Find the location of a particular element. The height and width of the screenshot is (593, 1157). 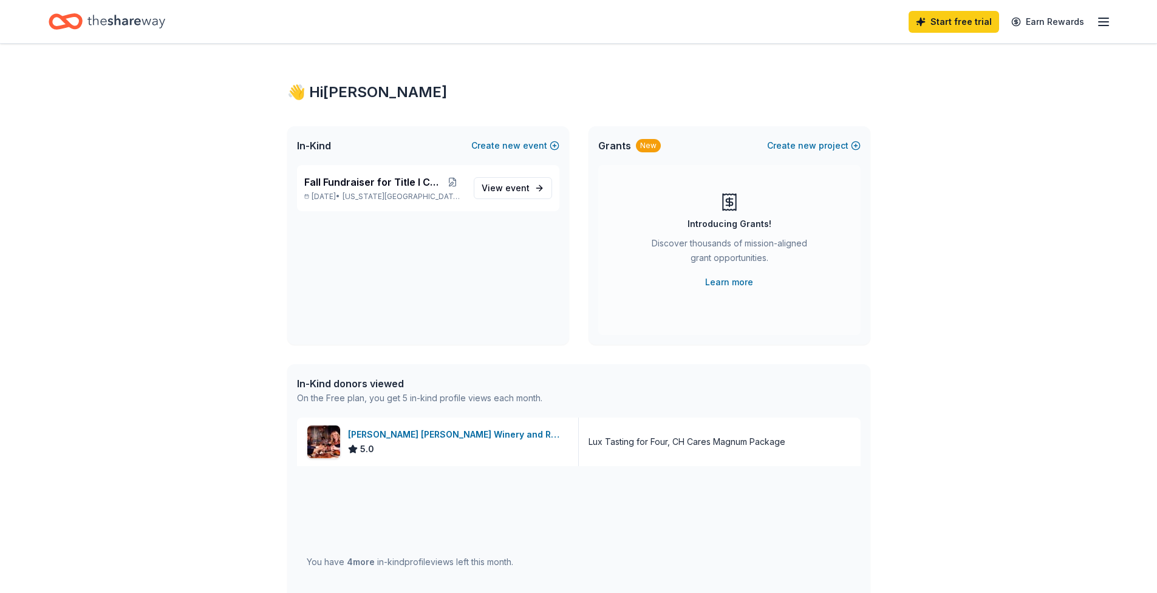

a: Home is located at coordinates (107, 21).